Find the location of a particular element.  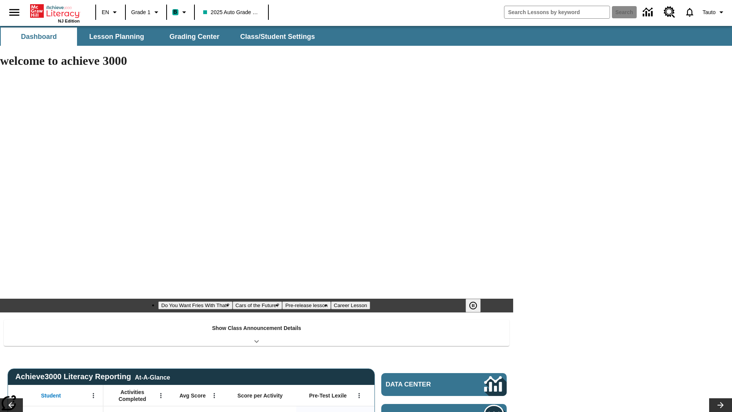

button: Slide 2 Cars of the Future? is located at coordinates (257, 305).